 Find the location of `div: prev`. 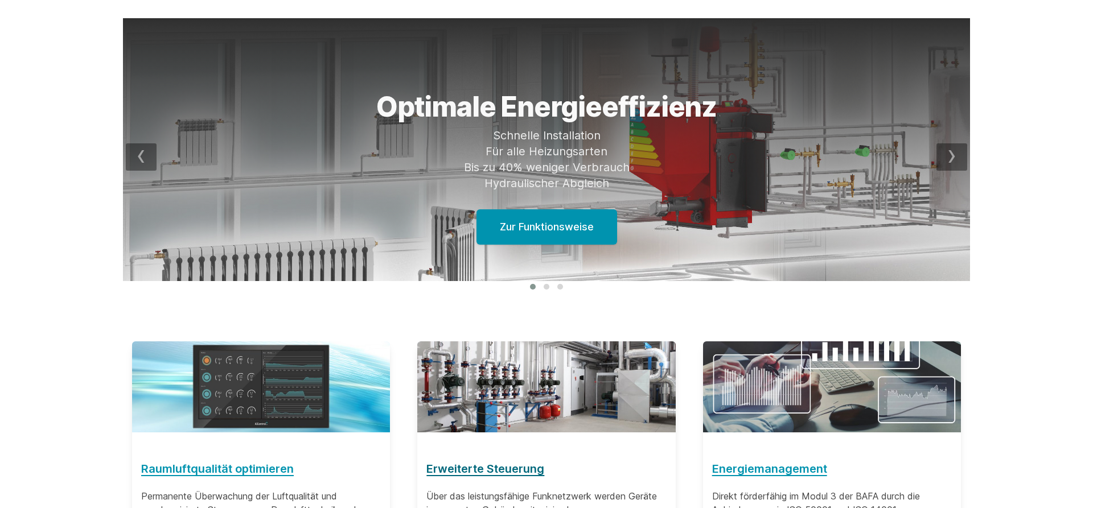

div: prev is located at coordinates (141, 157).